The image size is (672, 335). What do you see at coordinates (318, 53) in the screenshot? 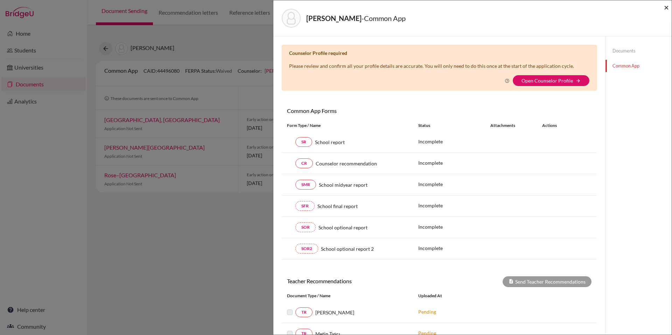
I see `b: Counselor Profile required` at bounding box center [318, 53].